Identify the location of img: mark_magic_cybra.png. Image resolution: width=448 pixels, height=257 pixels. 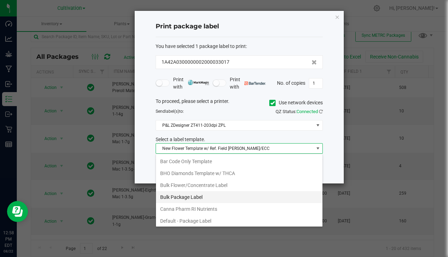
(198, 82).